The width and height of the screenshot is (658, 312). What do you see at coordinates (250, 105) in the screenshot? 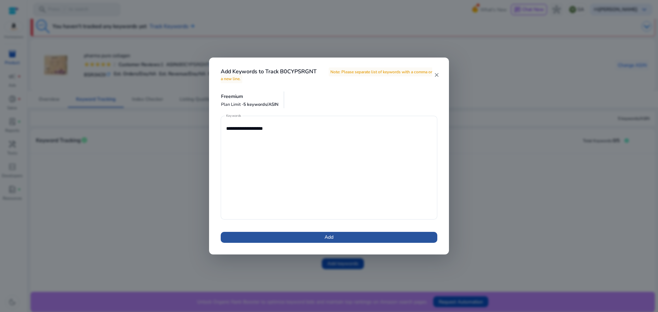
I see `p: Plan Limit -` at bounding box center [250, 105].